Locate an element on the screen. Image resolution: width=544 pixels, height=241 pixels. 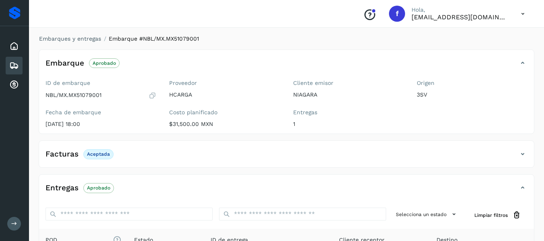
div: Embarques is located at coordinates (14, 66).